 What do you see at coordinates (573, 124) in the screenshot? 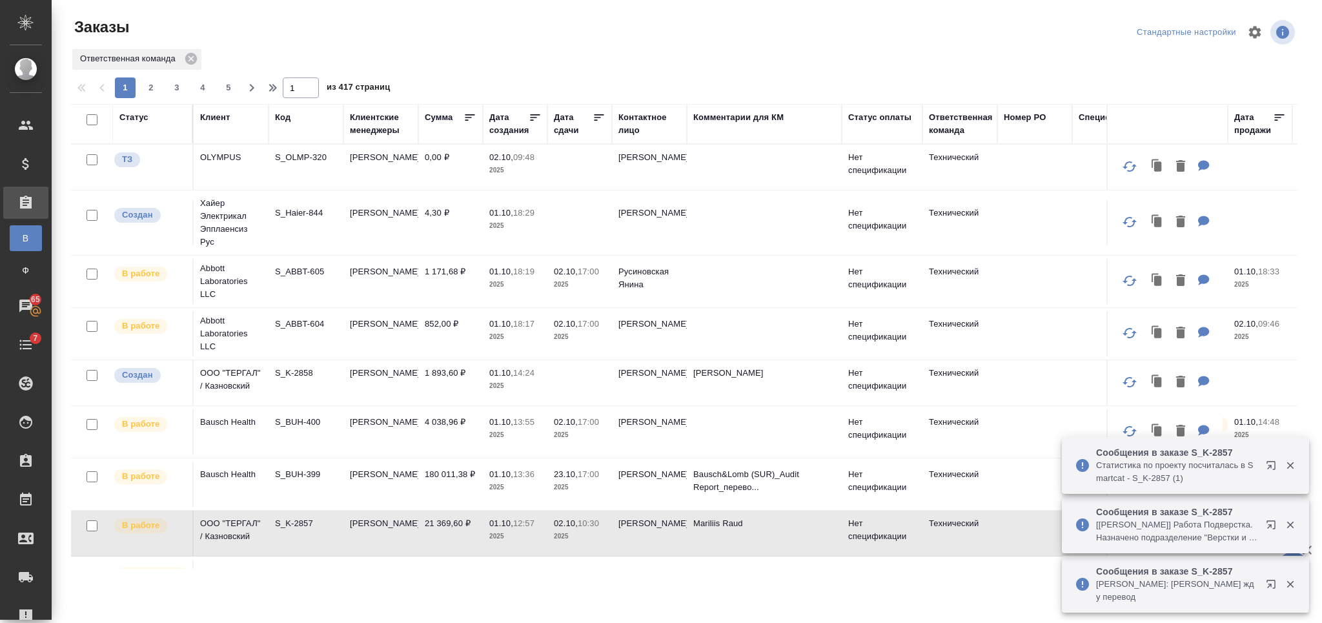
I see `div: Дата сдачи` at bounding box center [573, 124].